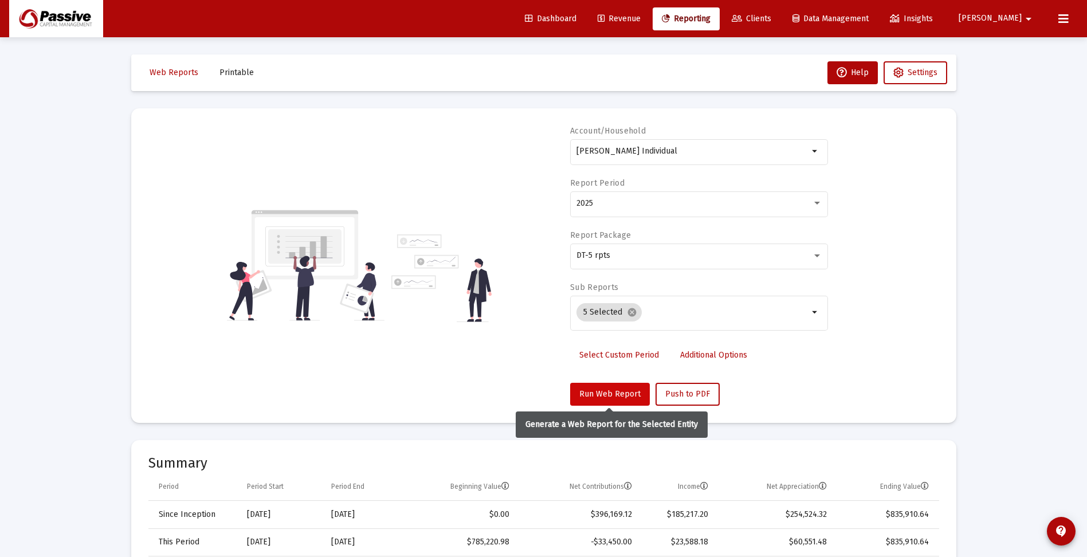 This screenshot has width=1087, height=557. Describe the element at coordinates (579, 542) in the screenshot. I see `td: -$33,450.00` at that location.